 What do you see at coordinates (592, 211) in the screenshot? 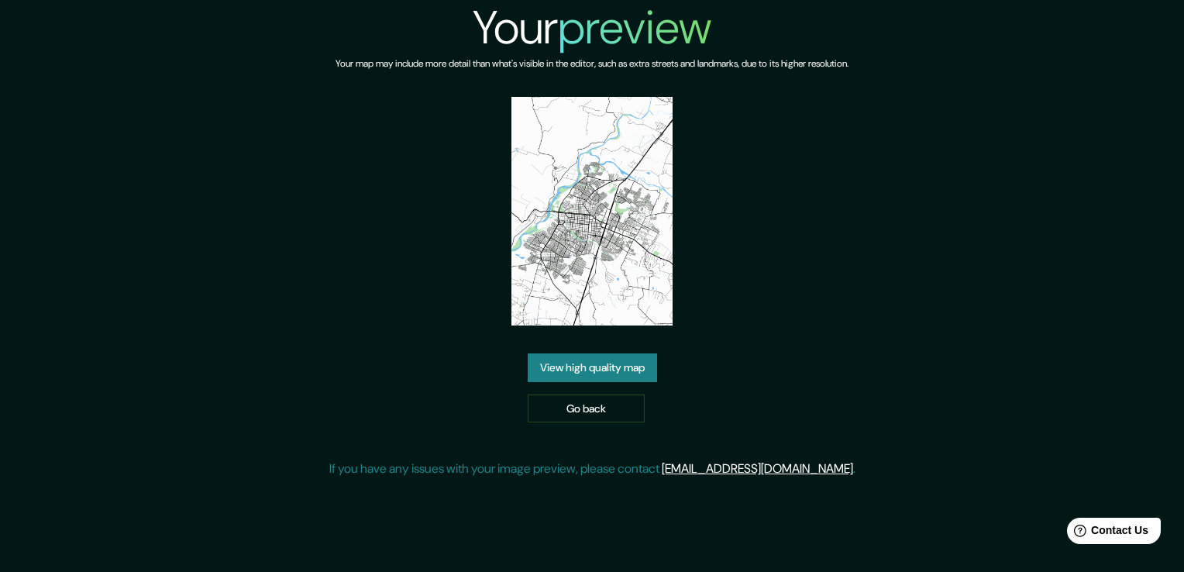
I see `img: created-map-preview` at bounding box center [592, 211].